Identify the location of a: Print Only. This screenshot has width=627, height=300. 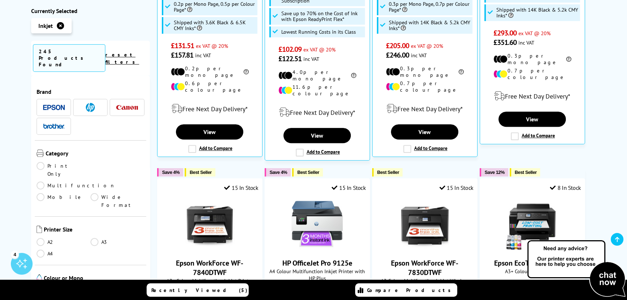
(63, 170).